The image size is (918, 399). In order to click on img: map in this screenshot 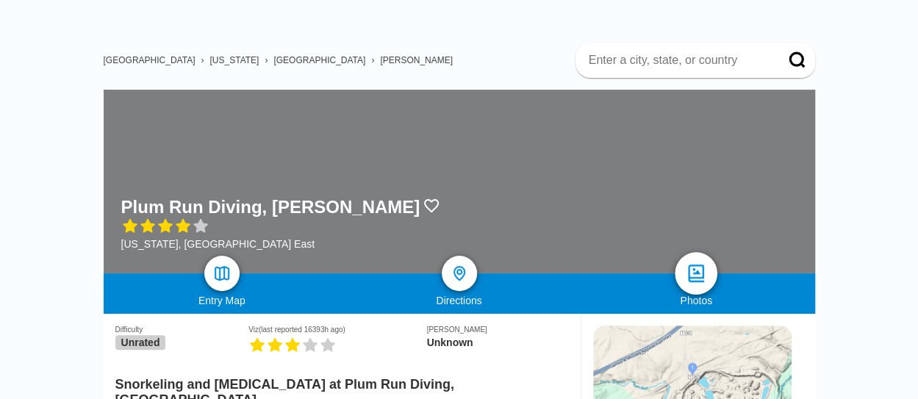, I will do `click(222, 273)`.